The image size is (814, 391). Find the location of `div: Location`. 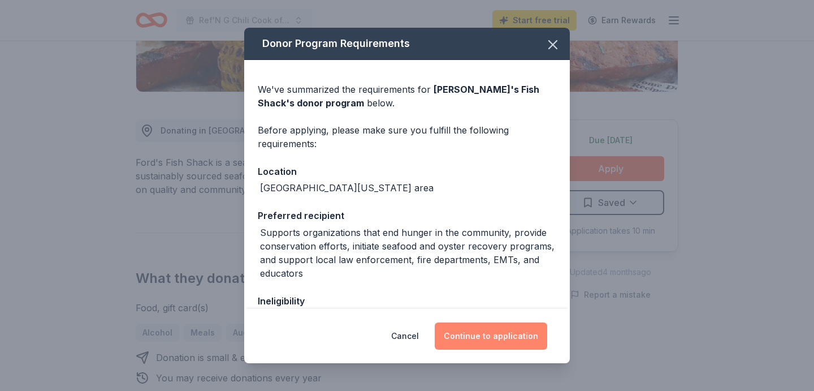

div: Location is located at coordinates (407, 171).